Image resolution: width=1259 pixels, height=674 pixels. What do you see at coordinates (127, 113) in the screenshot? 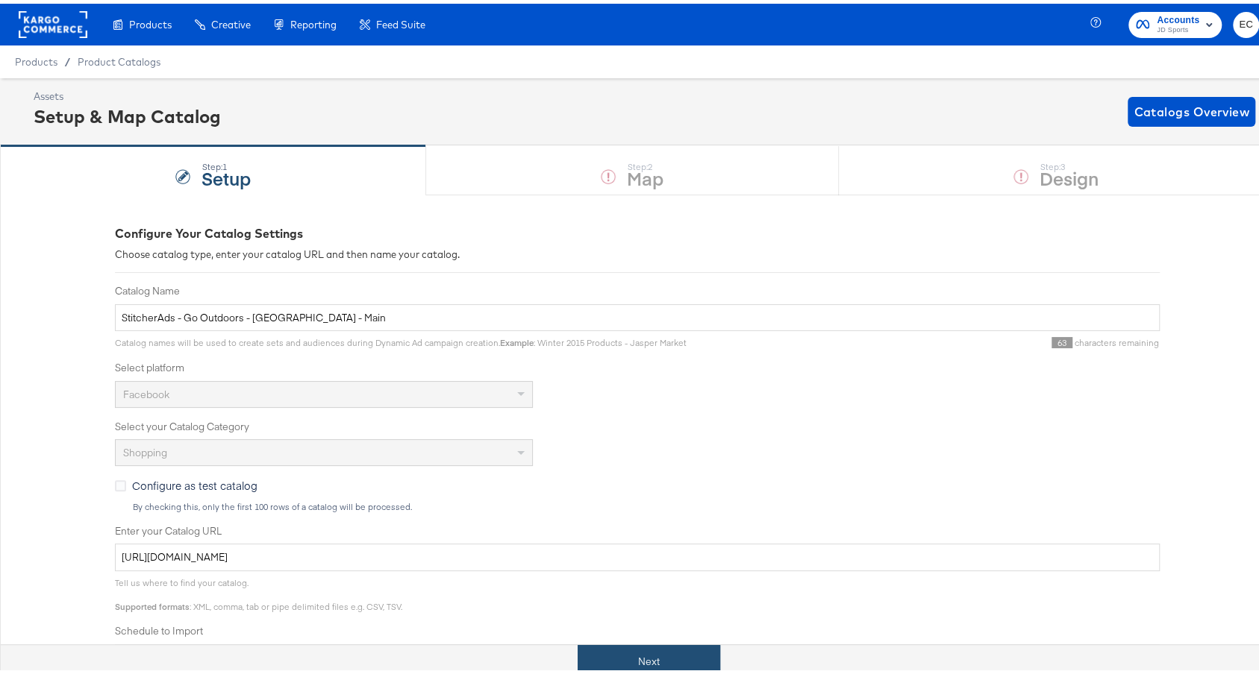
I see `div: Setup & Map Catalog` at bounding box center [127, 113].